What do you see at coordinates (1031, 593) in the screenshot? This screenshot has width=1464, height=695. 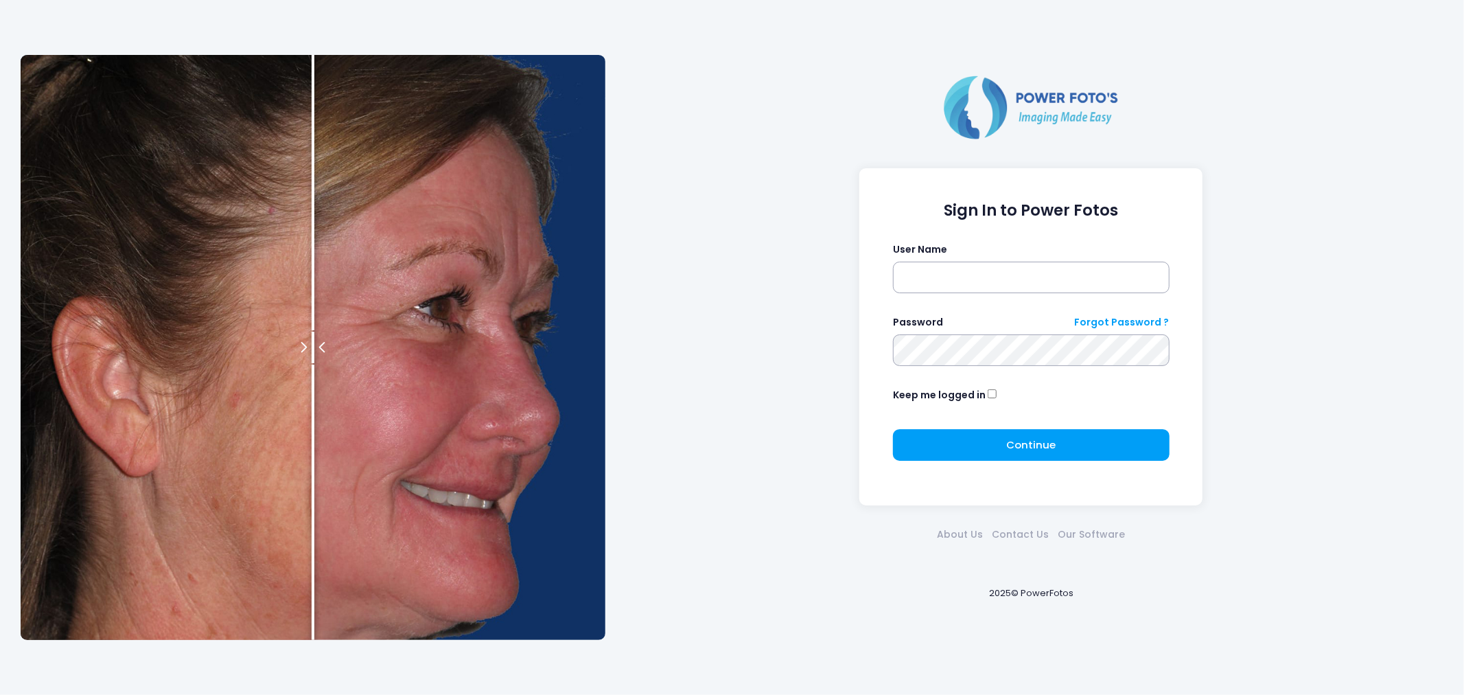 I see `div: 2025© PowerFotos` at bounding box center [1031, 593].